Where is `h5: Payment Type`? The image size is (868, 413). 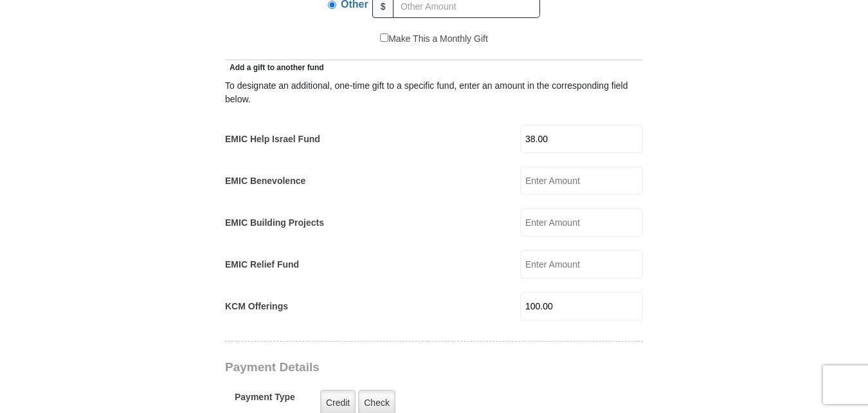 h5: Payment Type is located at coordinates (265, 400).